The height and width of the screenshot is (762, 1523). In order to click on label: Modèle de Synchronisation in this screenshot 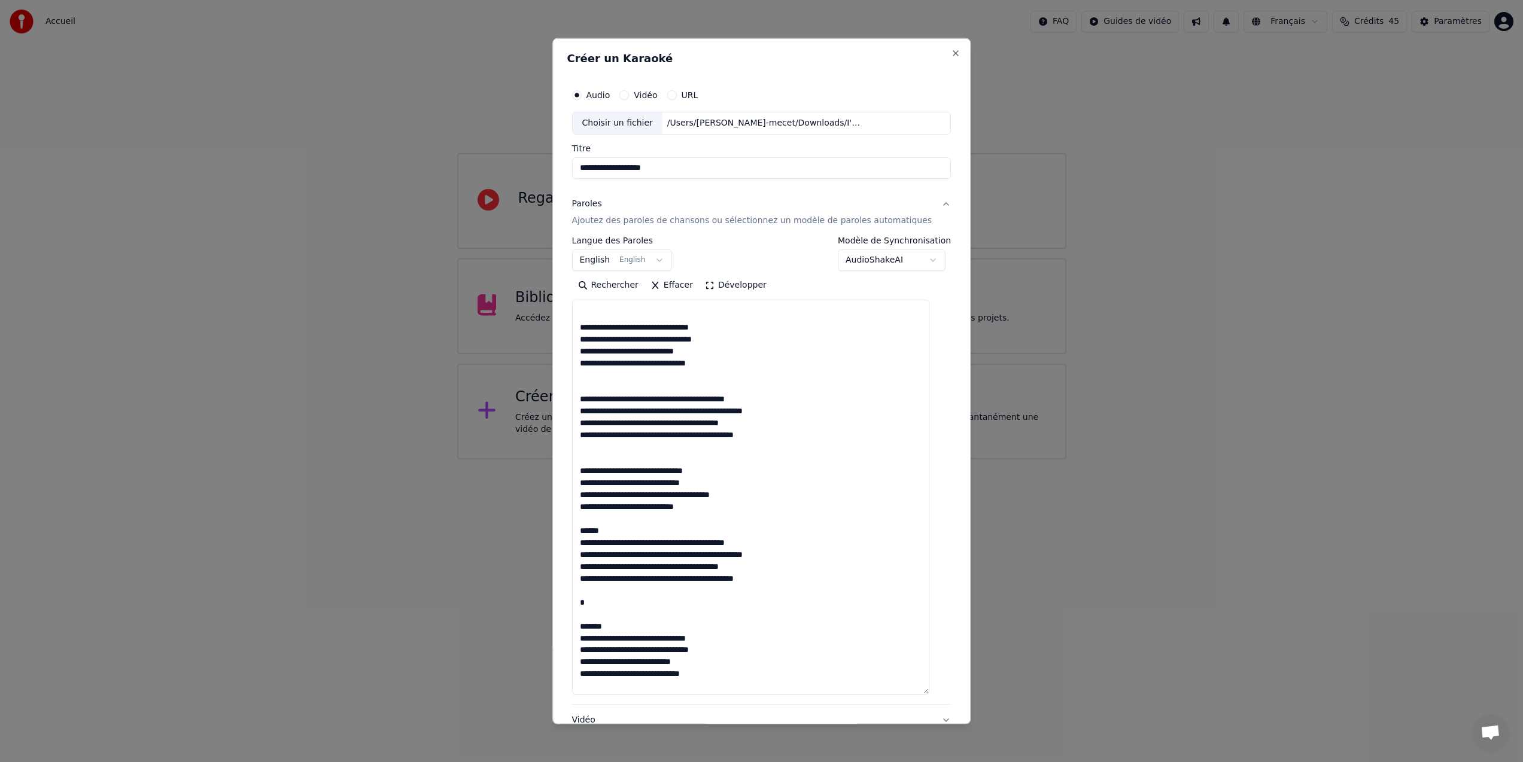, I will do `click(894, 241)`.